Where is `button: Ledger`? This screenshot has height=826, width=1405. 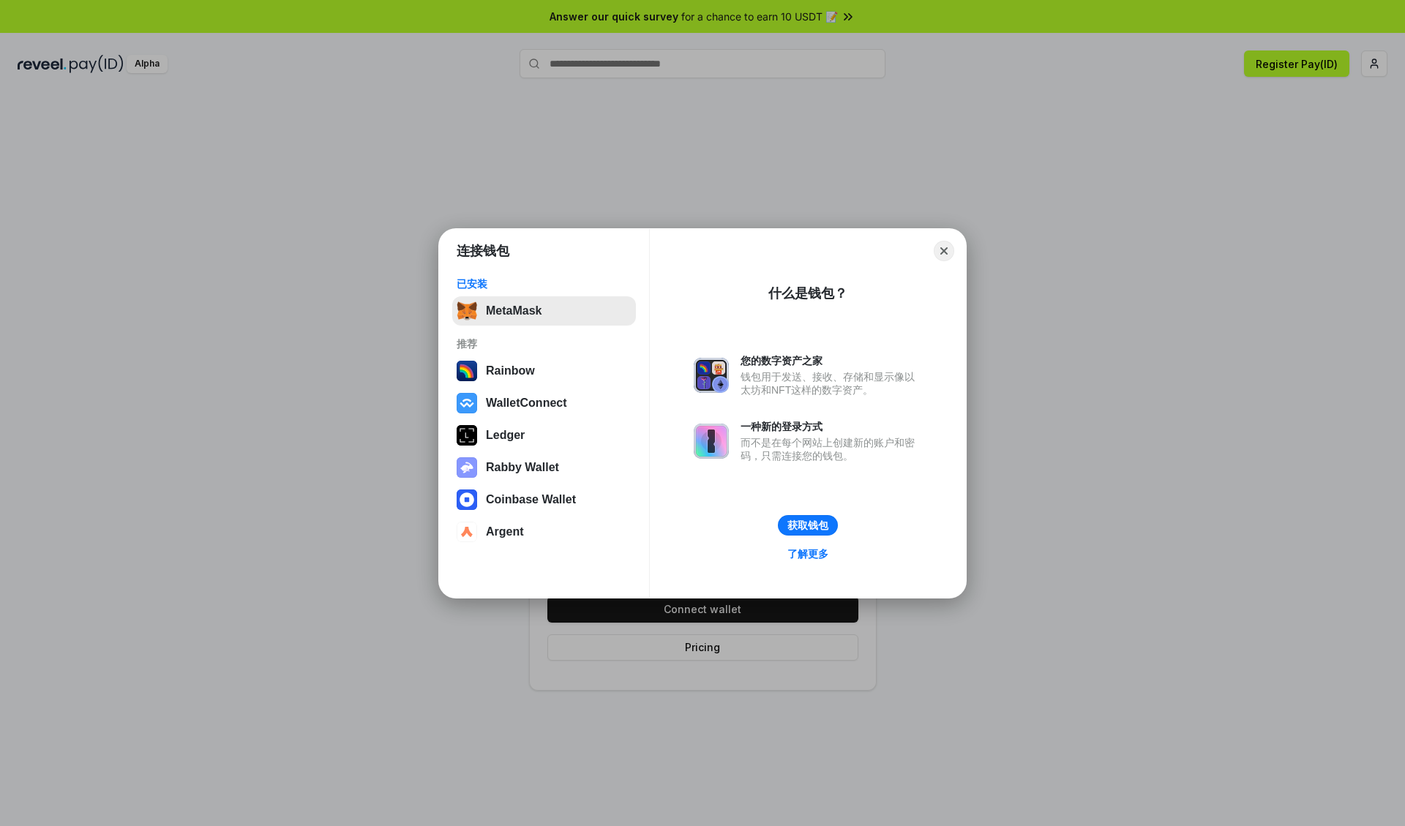
button: Ledger is located at coordinates (544, 436).